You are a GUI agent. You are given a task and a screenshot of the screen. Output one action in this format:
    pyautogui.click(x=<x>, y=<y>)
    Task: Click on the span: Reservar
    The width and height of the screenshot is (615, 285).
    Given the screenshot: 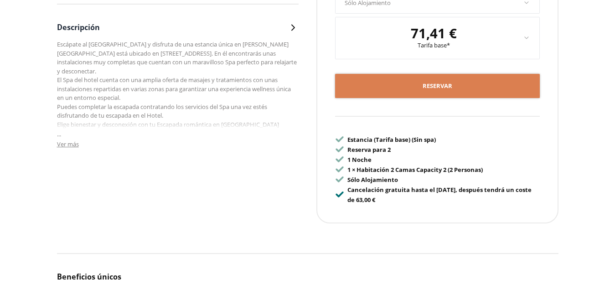 What is the action you would take?
    pyautogui.click(x=437, y=86)
    